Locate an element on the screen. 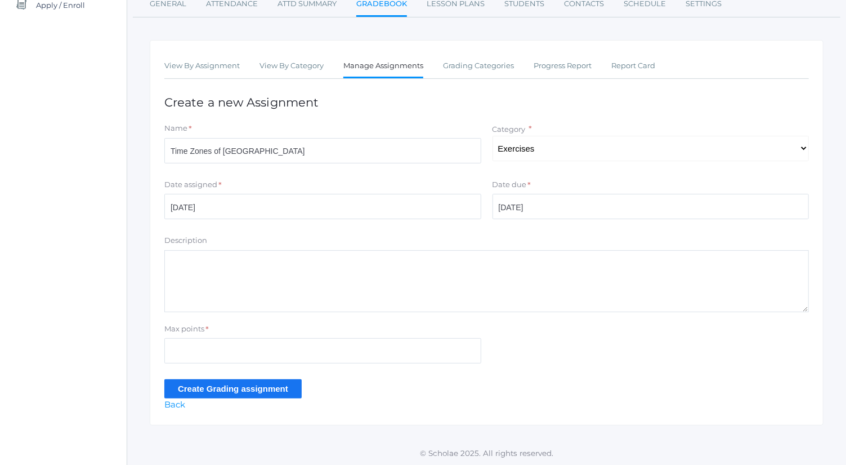 The width and height of the screenshot is (846, 465). label: Name is located at coordinates (176, 128).